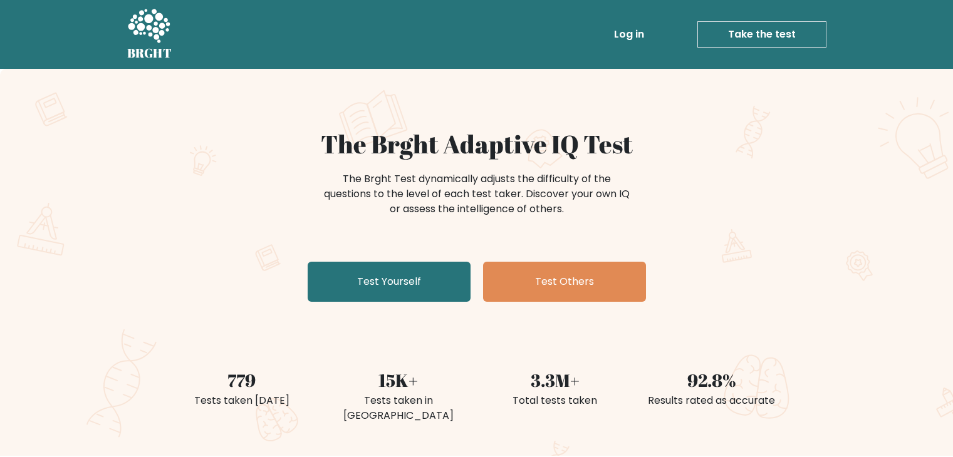  What do you see at coordinates (398, 380) in the screenshot?
I see `div: 15K+` at bounding box center [398, 380].